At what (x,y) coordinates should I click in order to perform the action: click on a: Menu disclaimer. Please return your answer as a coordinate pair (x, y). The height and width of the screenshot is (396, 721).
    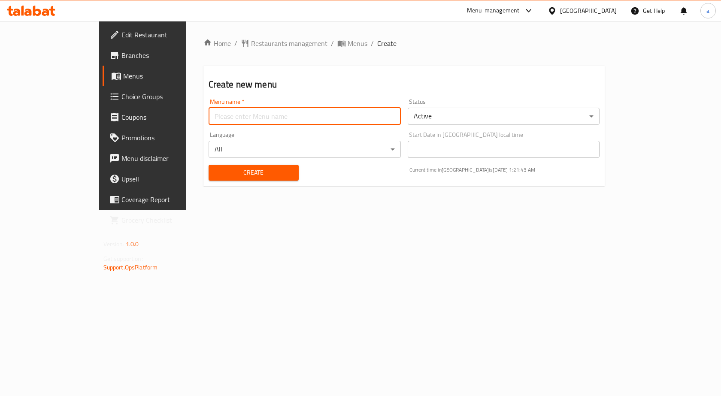
    Looking at the image, I should click on (161, 158).